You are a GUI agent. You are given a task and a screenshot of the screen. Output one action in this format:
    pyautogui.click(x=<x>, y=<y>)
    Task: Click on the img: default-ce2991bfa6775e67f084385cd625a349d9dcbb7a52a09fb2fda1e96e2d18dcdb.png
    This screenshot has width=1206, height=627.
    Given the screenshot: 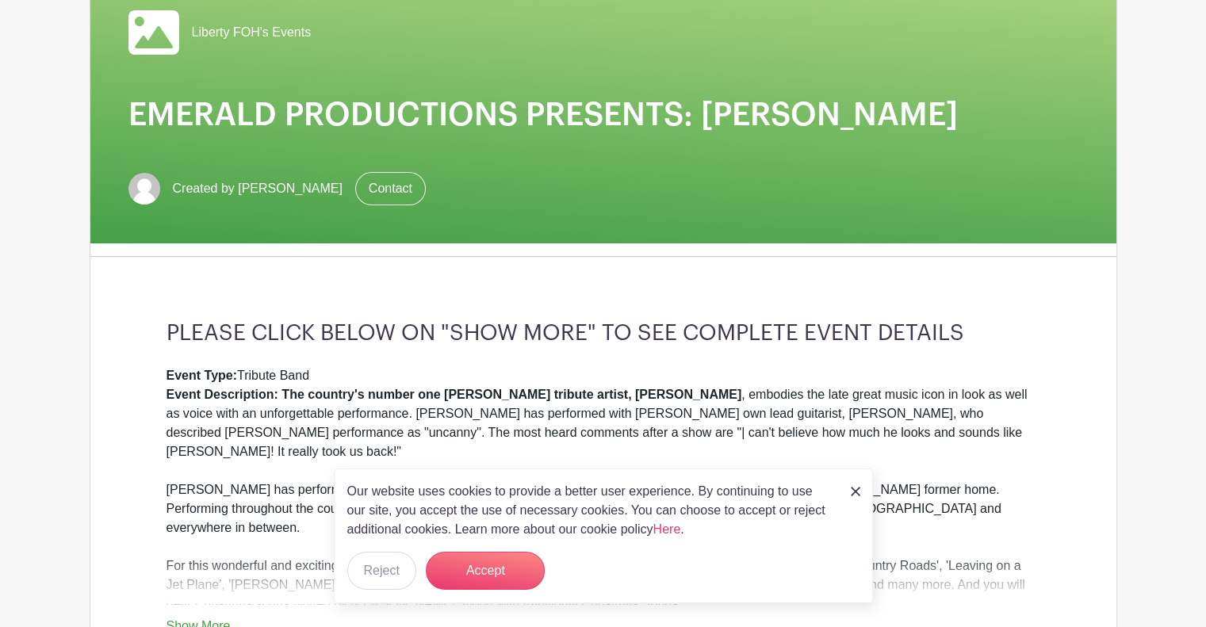 What is the action you would take?
    pyautogui.click(x=144, y=189)
    